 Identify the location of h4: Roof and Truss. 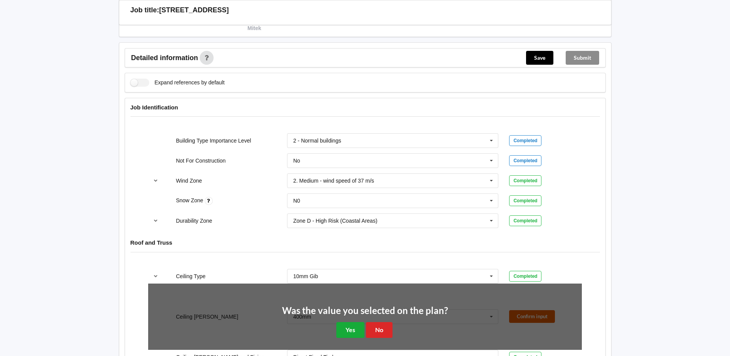
(365, 242).